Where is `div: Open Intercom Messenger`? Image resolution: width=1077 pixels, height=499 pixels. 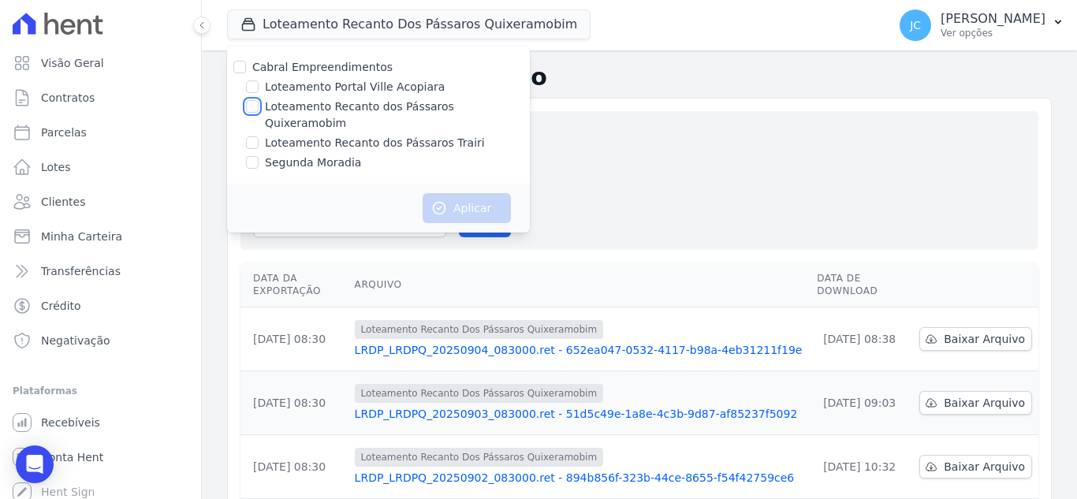
div: Open Intercom Messenger is located at coordinates (35, 464).